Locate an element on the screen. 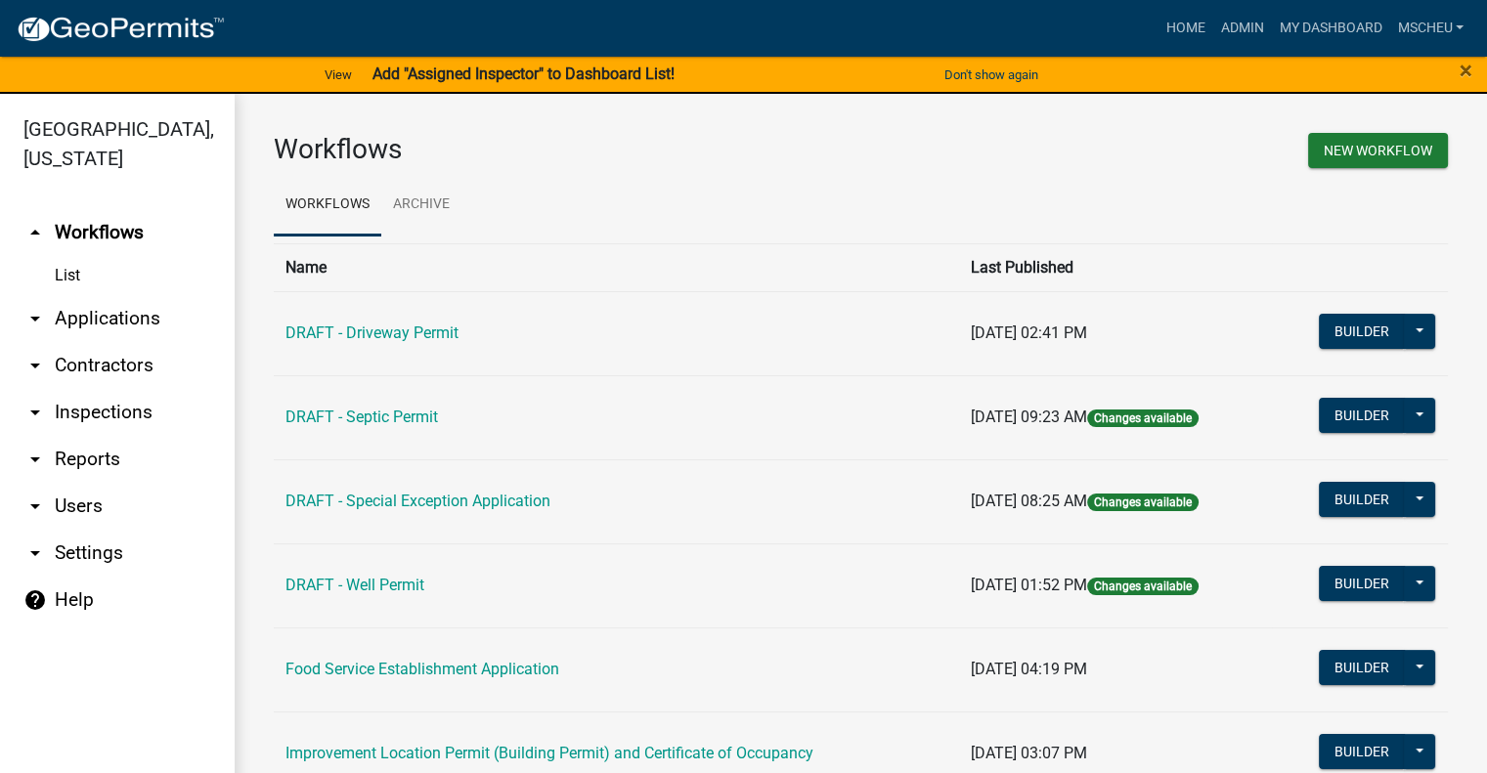 The width and height of the screenshot is (1487, 773). i: arrow_drop_up is located at coordinates (35, 233).